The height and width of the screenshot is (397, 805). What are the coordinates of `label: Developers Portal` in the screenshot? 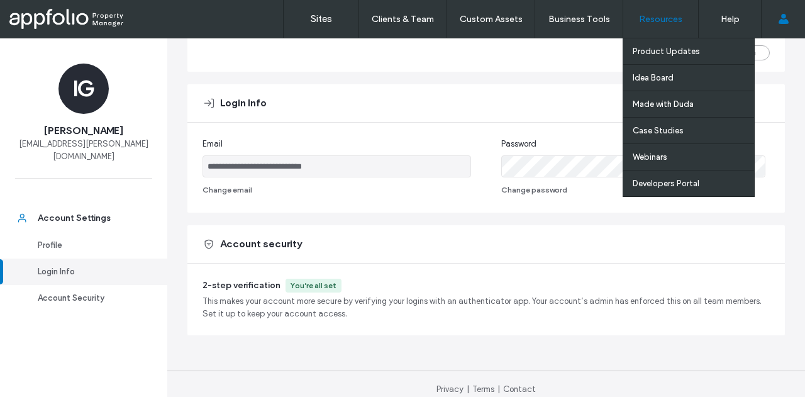 It's located at (666, 183).